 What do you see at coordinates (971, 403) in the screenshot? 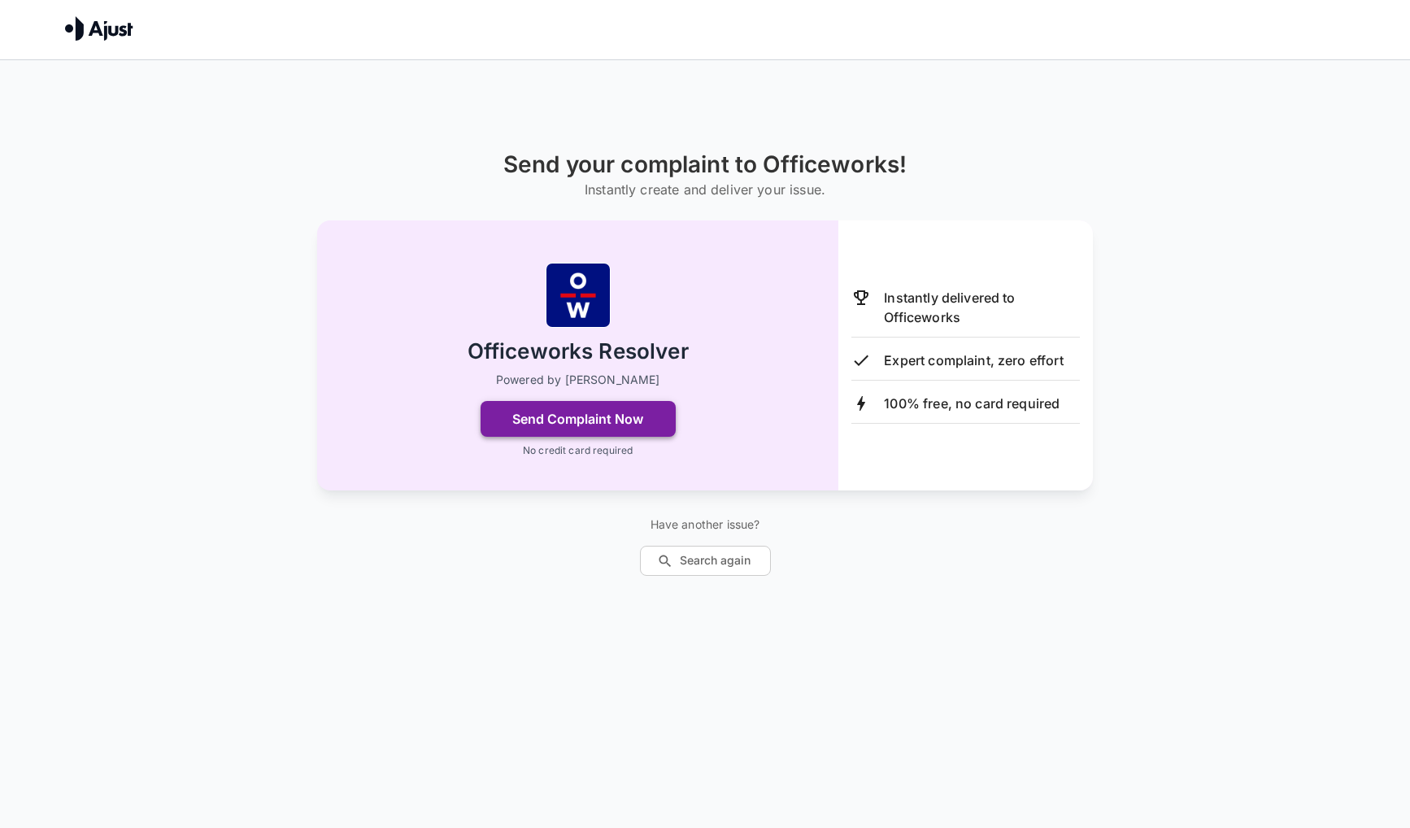
I see `p: 100% free, no card required` at bounding box center [971, 403].